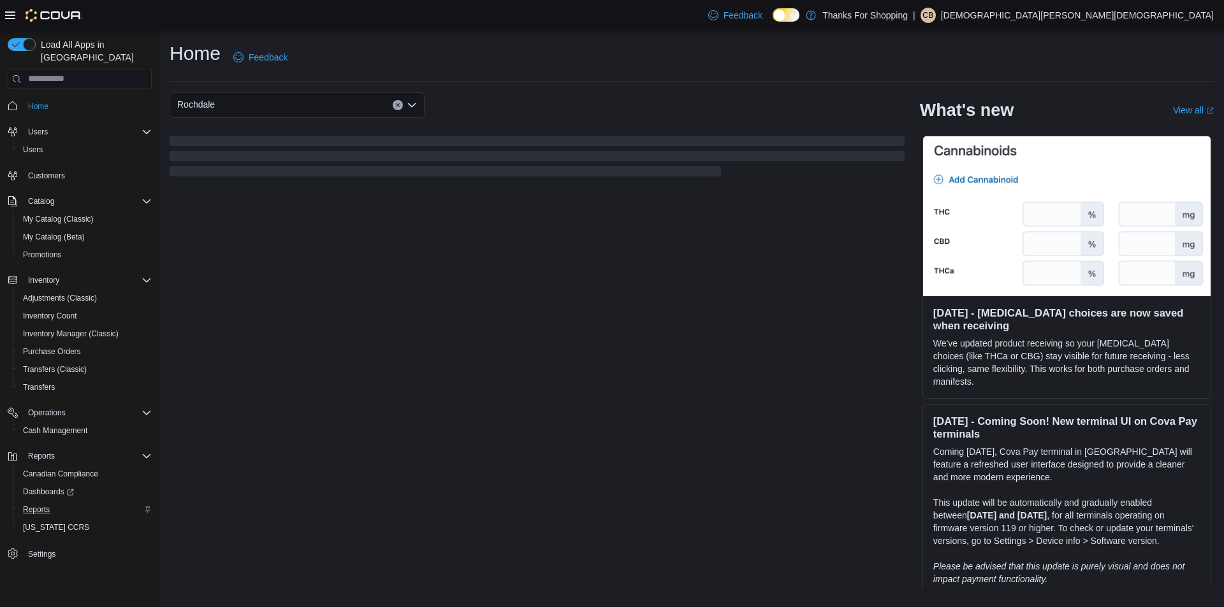 The width and height of the screenshot is (1224, 607). Describe the element at coordinates (1059, 573) in the screenshot. I see `em: Please be advised that this update is purely visual and does not impact payment functionality.` at that location.